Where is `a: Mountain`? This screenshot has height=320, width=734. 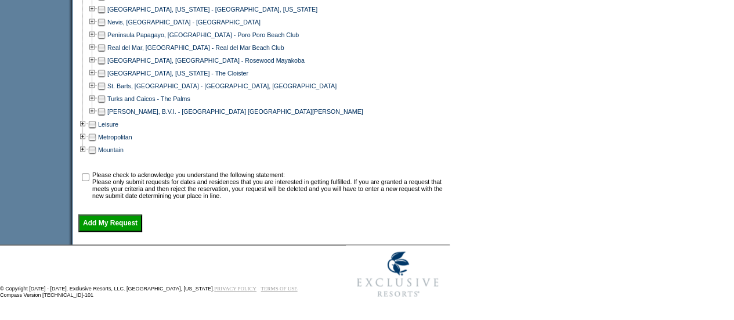 a: Mountain is located at coordinates (111, 150).